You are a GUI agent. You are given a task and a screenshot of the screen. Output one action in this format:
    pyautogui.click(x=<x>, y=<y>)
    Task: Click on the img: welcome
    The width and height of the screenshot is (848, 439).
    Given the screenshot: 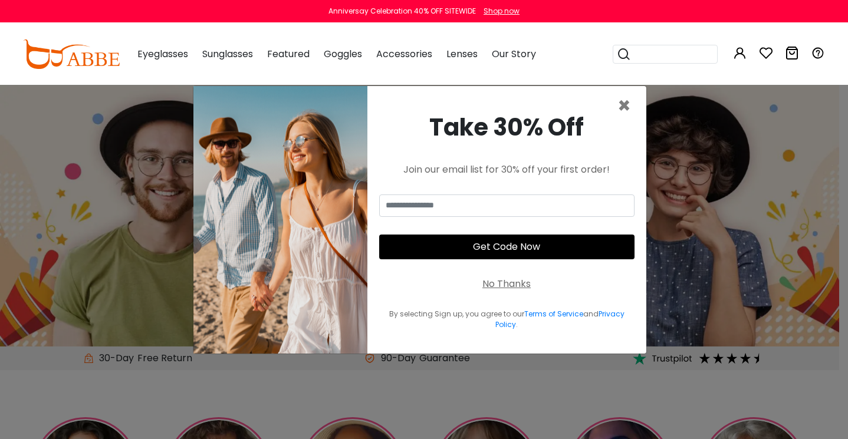 What is the action you would take?
    pyautogui.click(x=280, y=220)
    